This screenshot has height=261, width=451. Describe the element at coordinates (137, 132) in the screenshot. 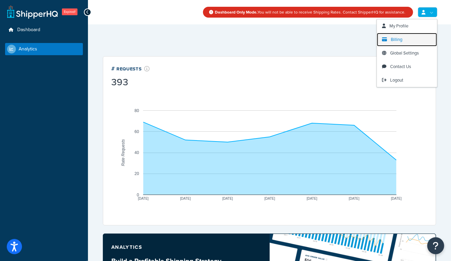

I see `text: 60` at that location.